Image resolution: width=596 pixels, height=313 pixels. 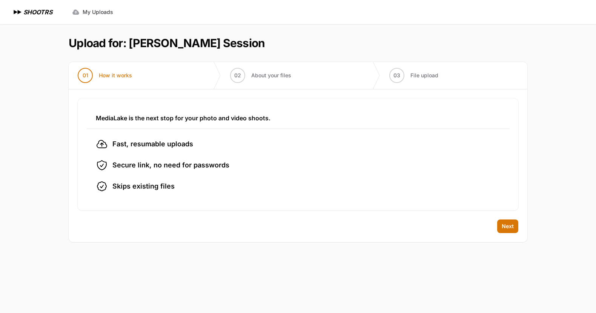 I want to click on span: My Uploads, so click(x=98, y=12).